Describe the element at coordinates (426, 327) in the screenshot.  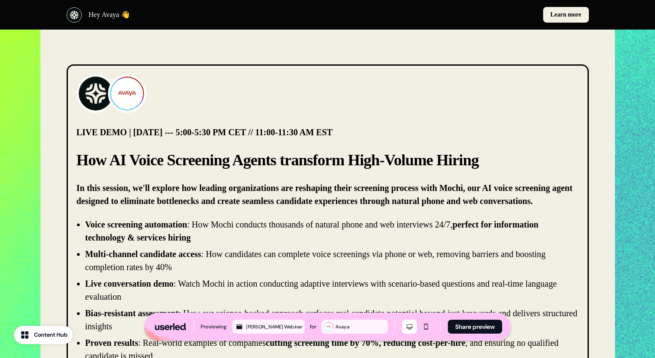
I see `button: Mobile mode` at that location.